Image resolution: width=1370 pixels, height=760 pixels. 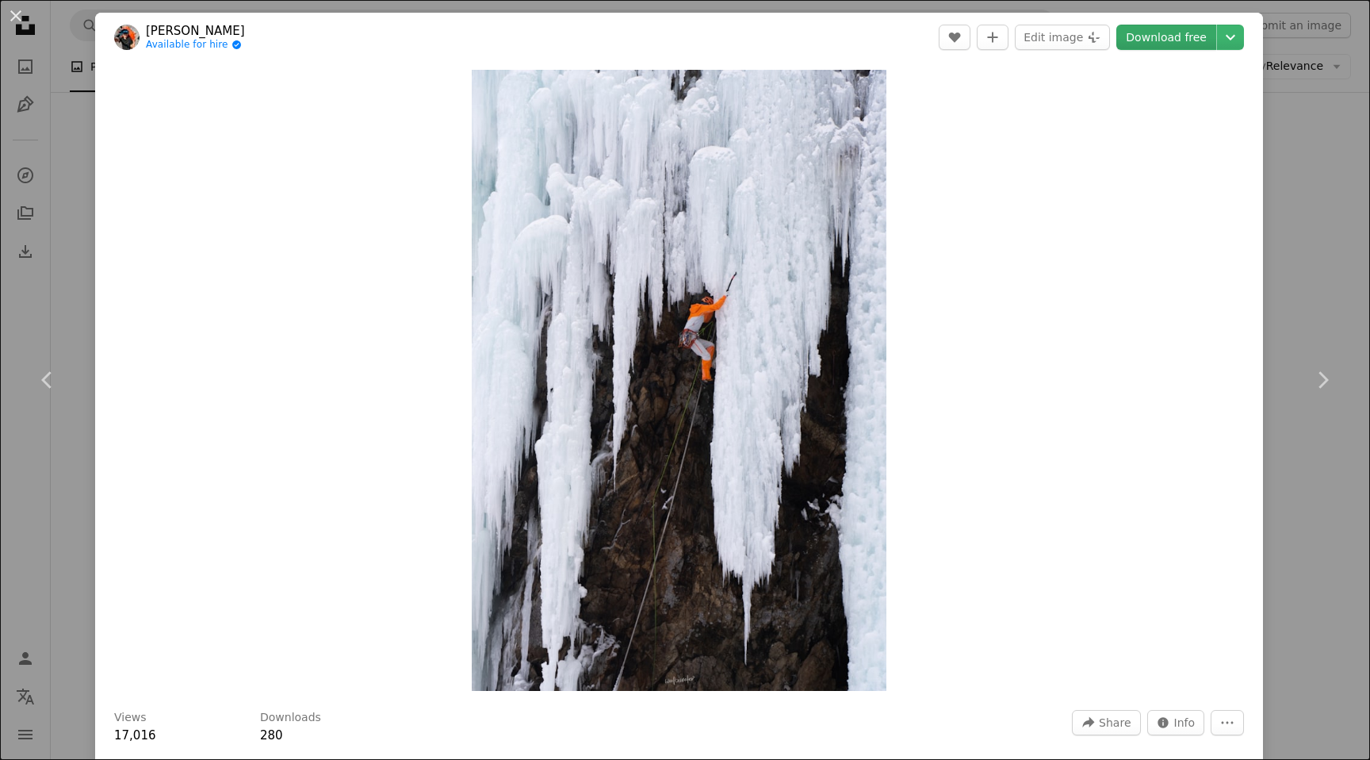 I want to click on button: Zoom in on this image, so click(x=679, y=380).